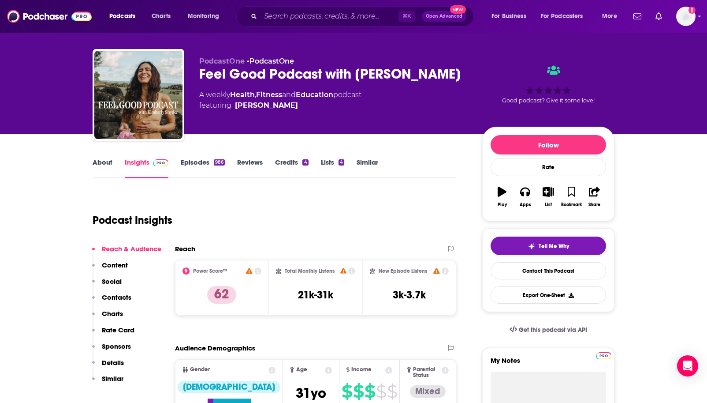 Image resolution: width=707 pixels, height=403 pixels. I want to click on button: Follow, so click(549, 145).